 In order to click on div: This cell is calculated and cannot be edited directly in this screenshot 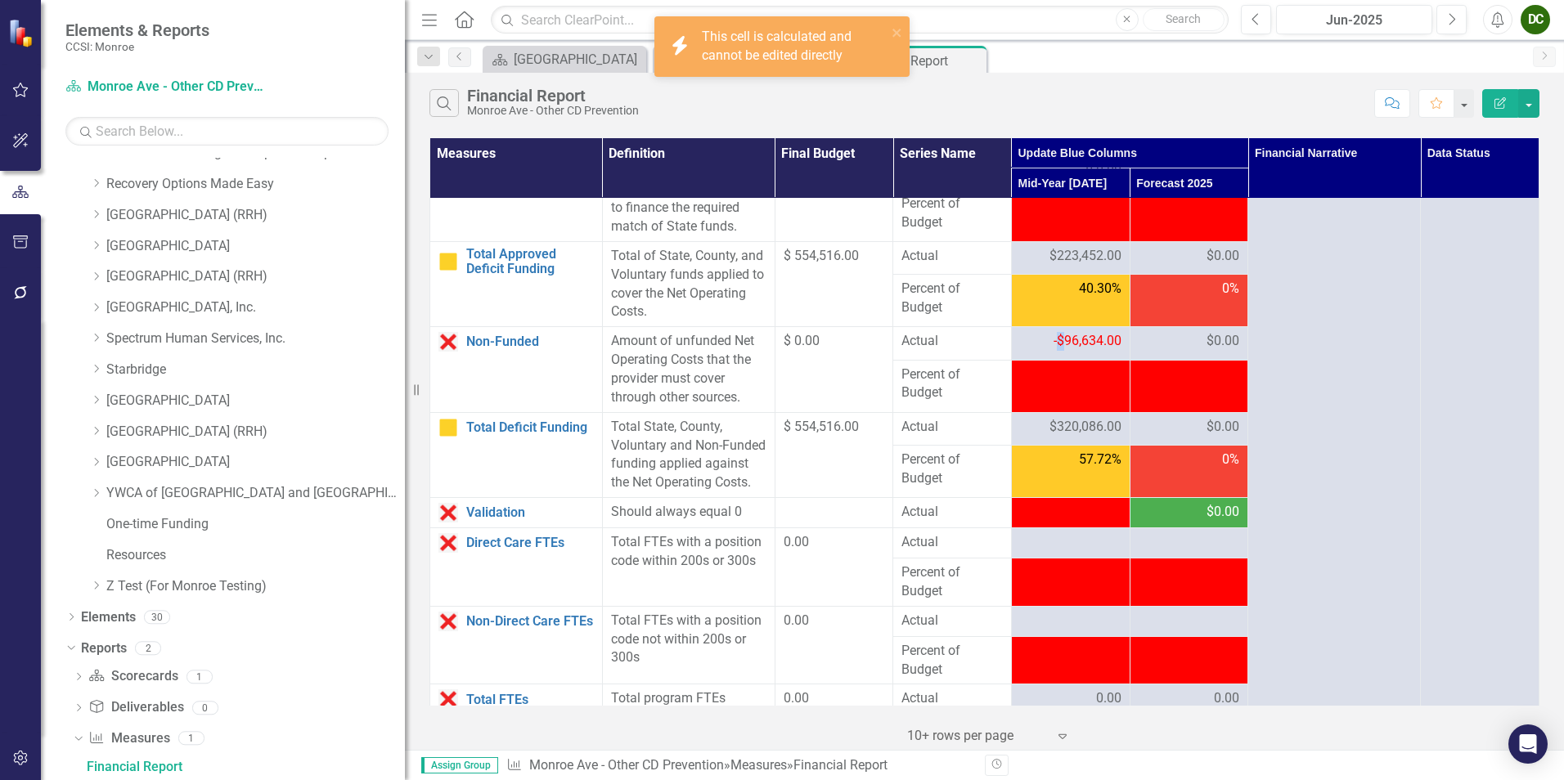, I will do `click(794, 47)`.